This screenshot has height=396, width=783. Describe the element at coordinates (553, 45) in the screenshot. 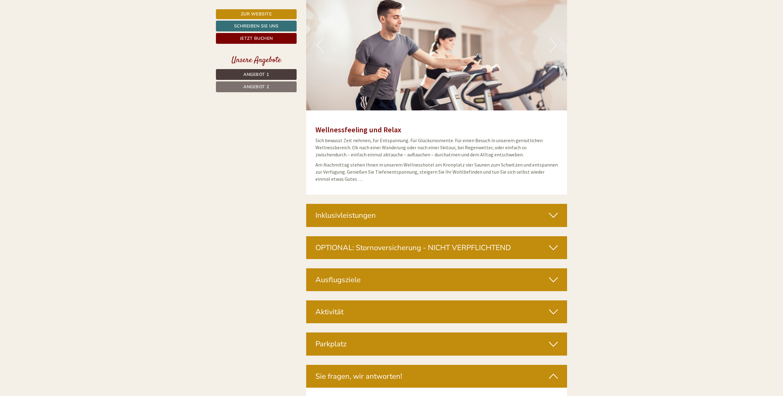

I see `button: Next` at that location.